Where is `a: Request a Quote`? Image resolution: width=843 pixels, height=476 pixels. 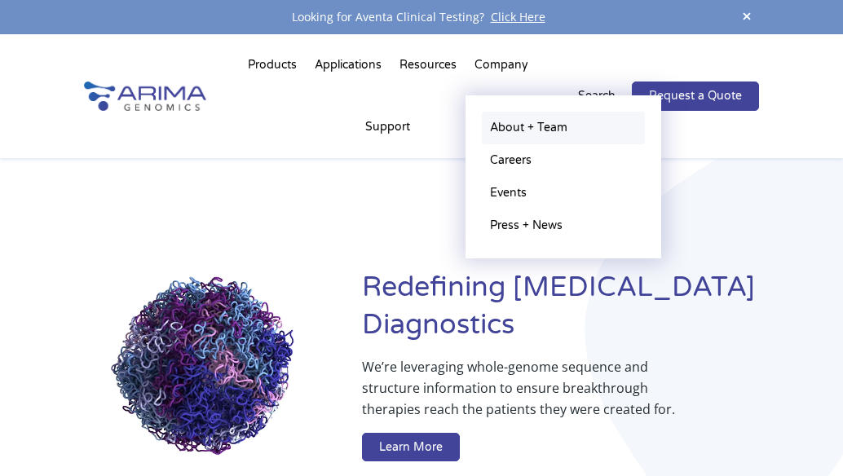 a: Request a Quote is located at coordinates (695, 96).